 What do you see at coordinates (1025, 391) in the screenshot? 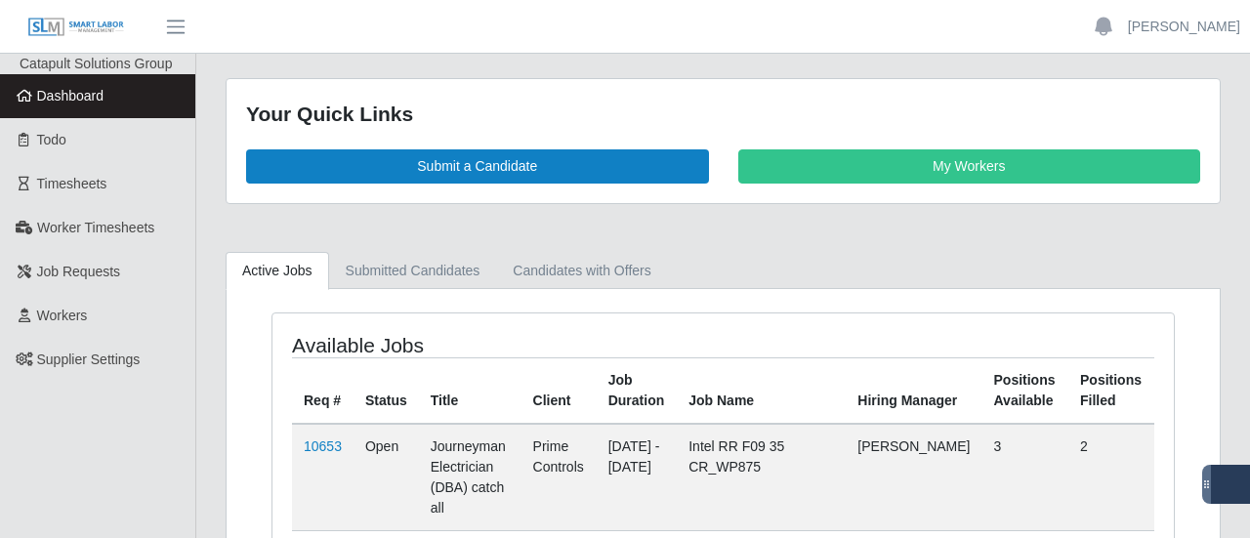
I see `th: Positions Available` at bounding box center [1025, 391].